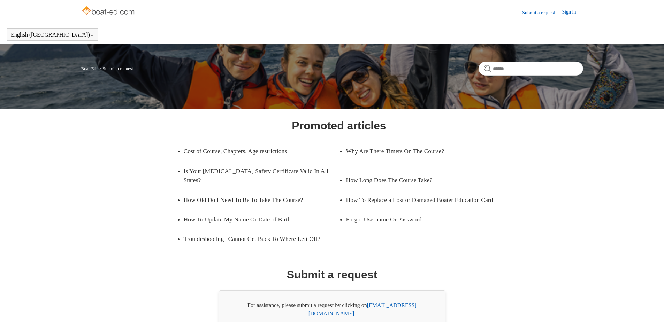 The width and height of the screenshot is (664, 322). What do you see at coordinates (256, 151) in the screenshot?
I see `a: Cost of Course, Chapters, Age restrictions` at bounding box center [256, 151].